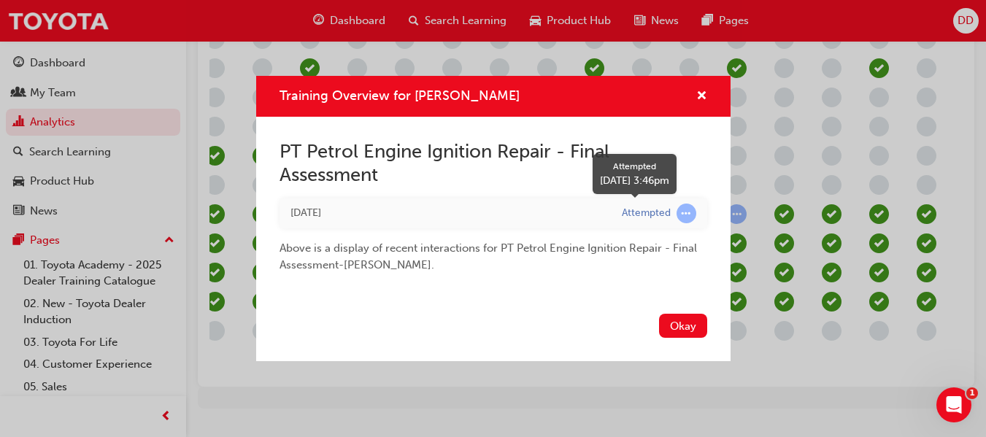  I want to click on span: cross-icon, so click(701, 97).